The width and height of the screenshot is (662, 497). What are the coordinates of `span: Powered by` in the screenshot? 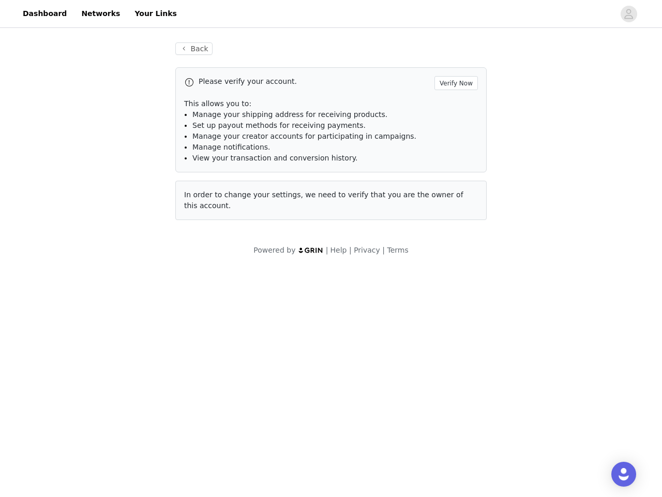 It's located at (274, 250).